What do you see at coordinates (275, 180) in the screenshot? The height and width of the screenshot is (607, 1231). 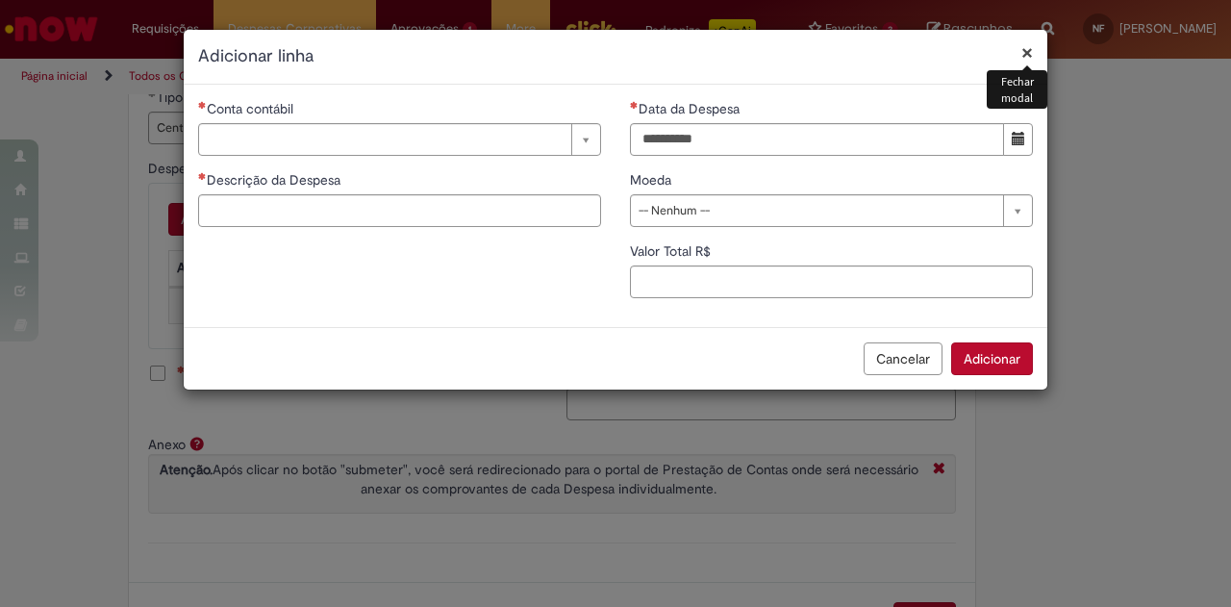 I see `span: Descrição da Despesa` at bounding box center [275, 180].